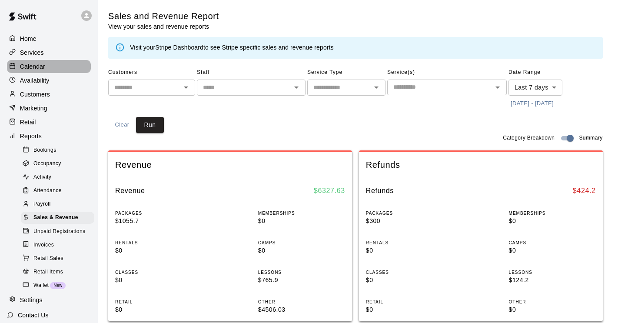 The width and height of the screenshot is (618, 323). I want to click on span: New, so click(58, 285).